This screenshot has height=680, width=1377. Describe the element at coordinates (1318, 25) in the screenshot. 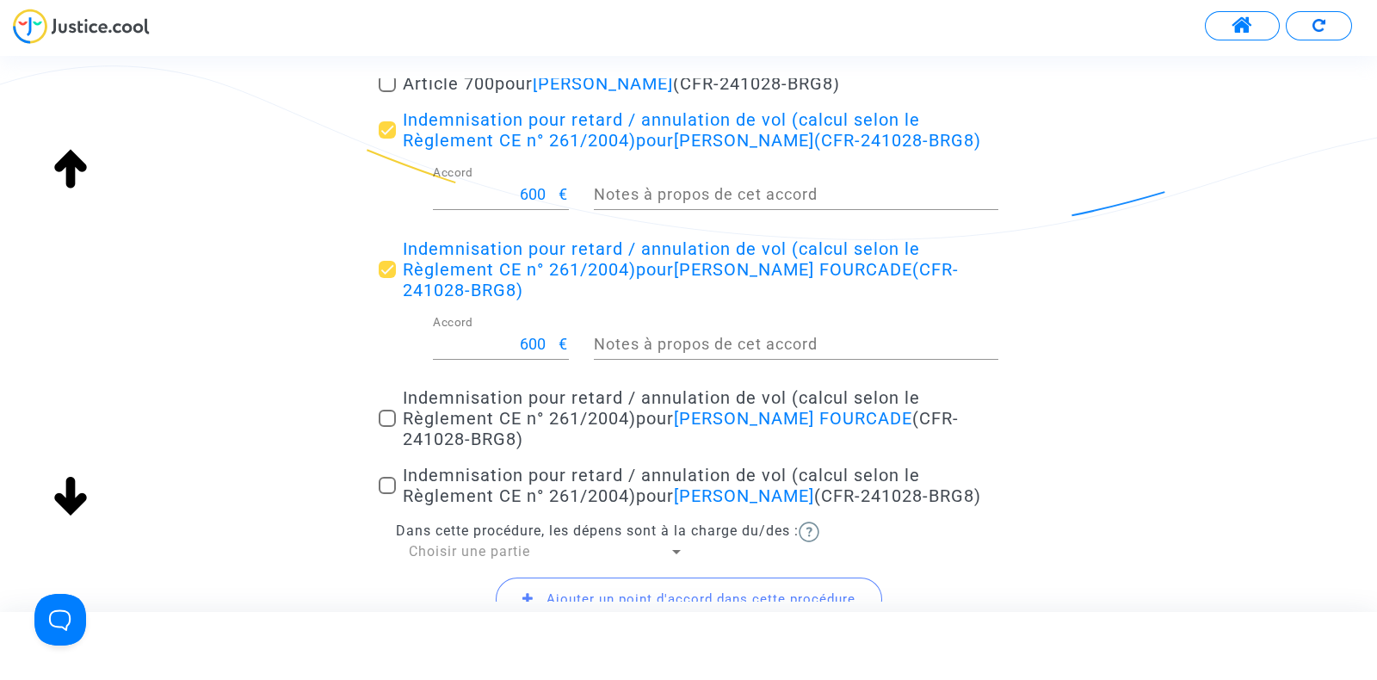

I see `img: Recommencer le formulaire` at that location.